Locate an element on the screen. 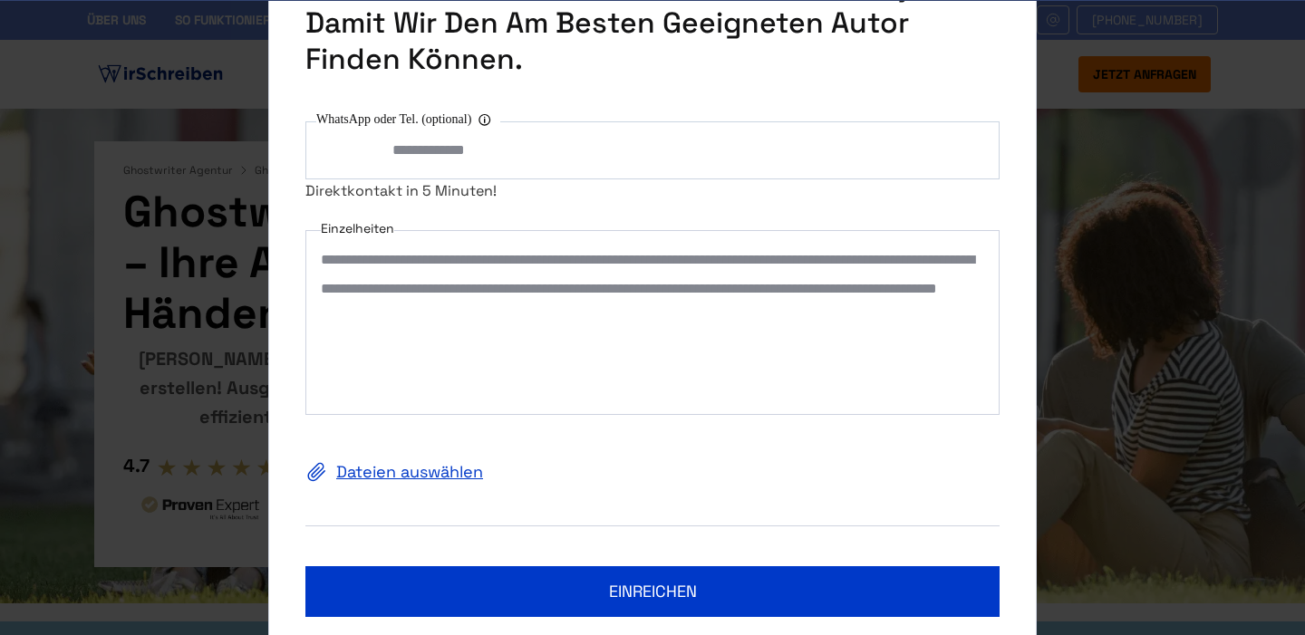 The width and height of the screenshot is (1305, 635). label: Dateien auswählen is located at coordinates (652, 472).